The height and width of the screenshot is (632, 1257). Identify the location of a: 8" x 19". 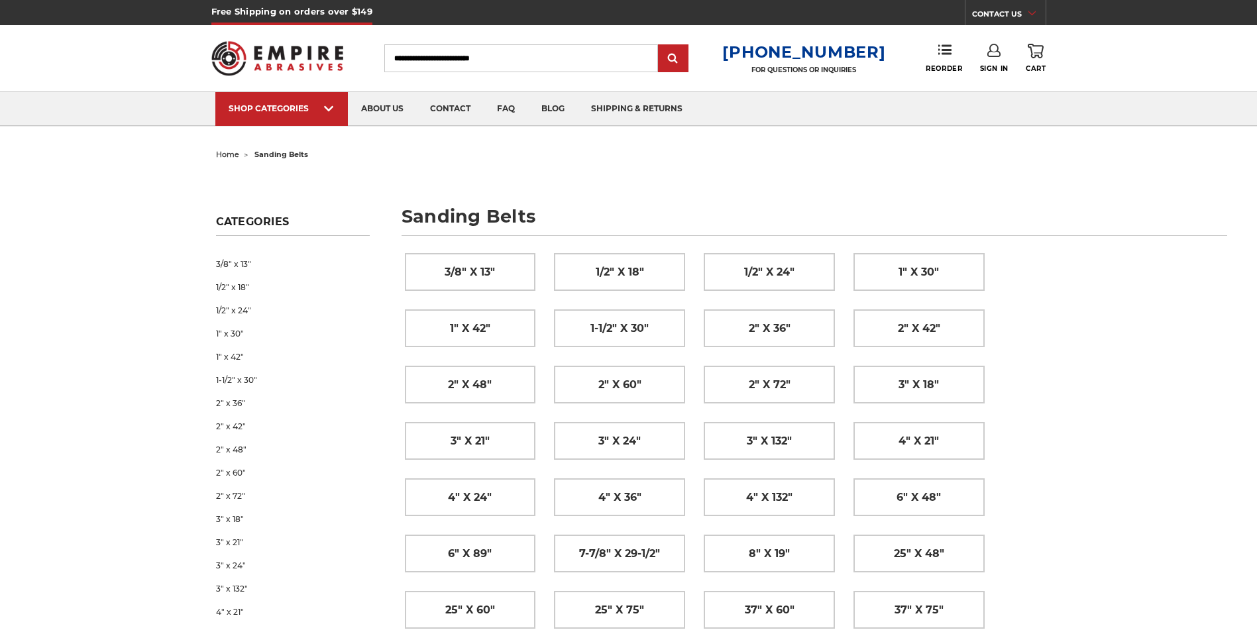
(769, 553).